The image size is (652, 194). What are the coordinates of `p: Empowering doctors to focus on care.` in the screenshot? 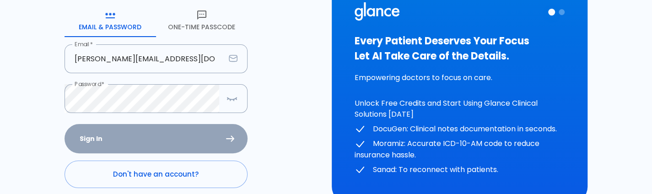 It's located at (460, 78).